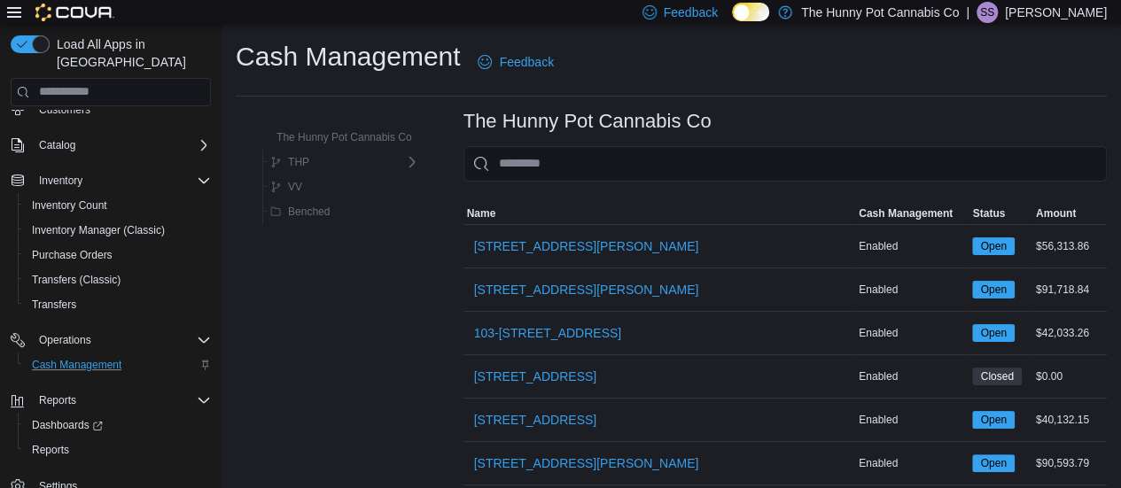 The image size is (1121, 488). What do you see at coordinates (300, 212) in the screenshot?
I see `button: Benched` at bounding box center [300, 212].